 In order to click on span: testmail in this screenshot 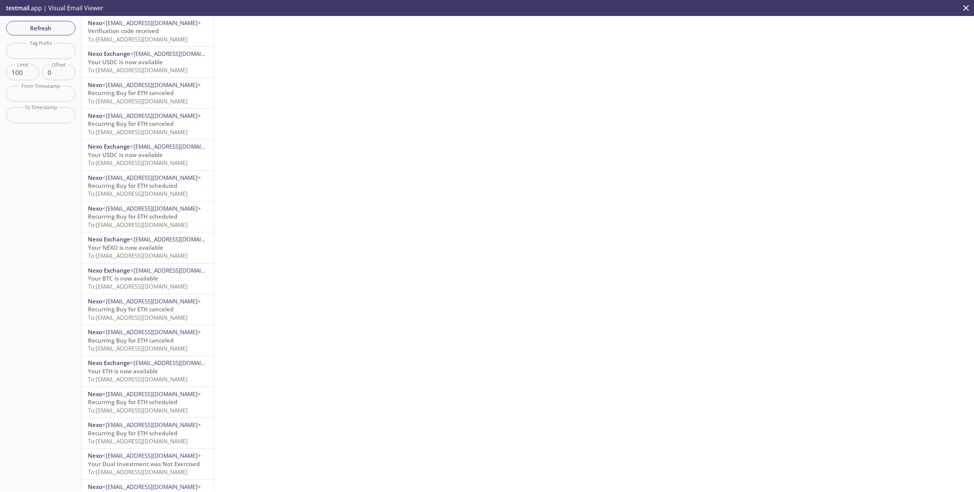, I will do `click(17, 8)`.